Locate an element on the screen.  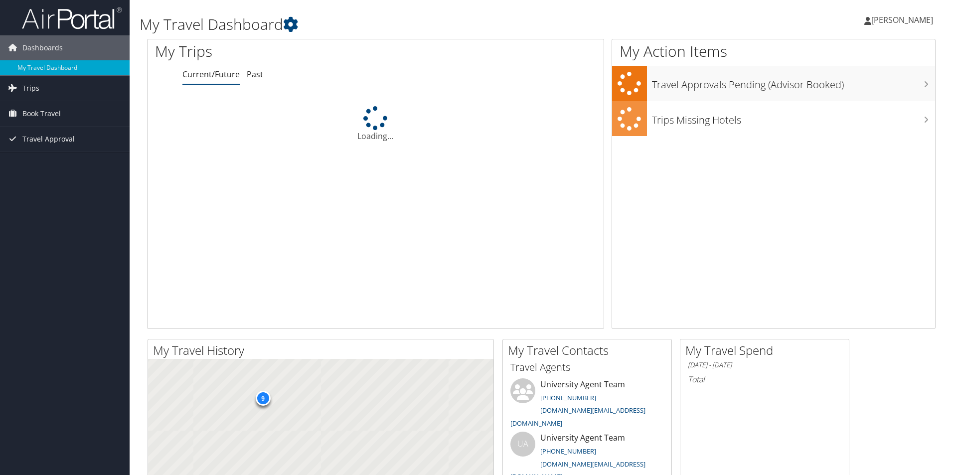
a: Past is located at coordinates (255, 74).